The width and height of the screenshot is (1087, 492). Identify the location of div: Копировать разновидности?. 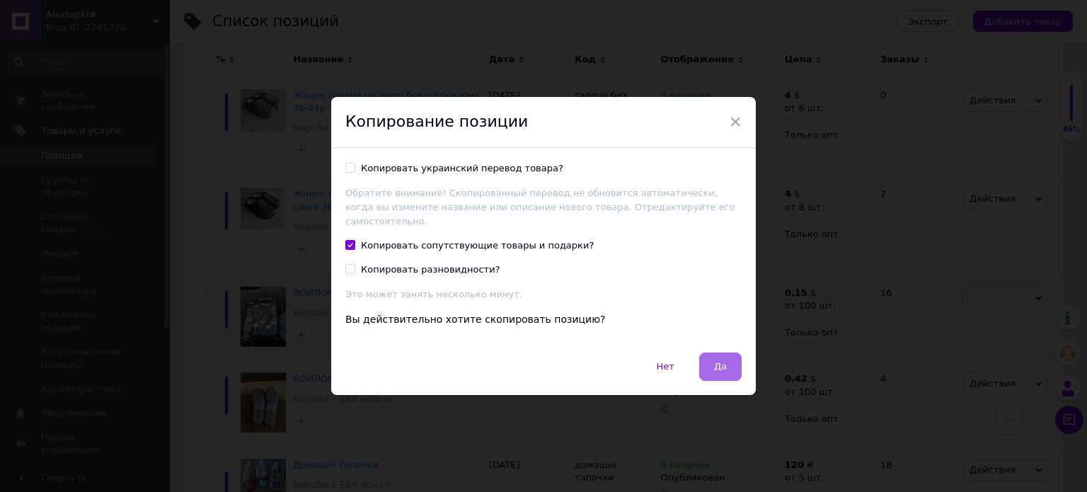
(430, 270).